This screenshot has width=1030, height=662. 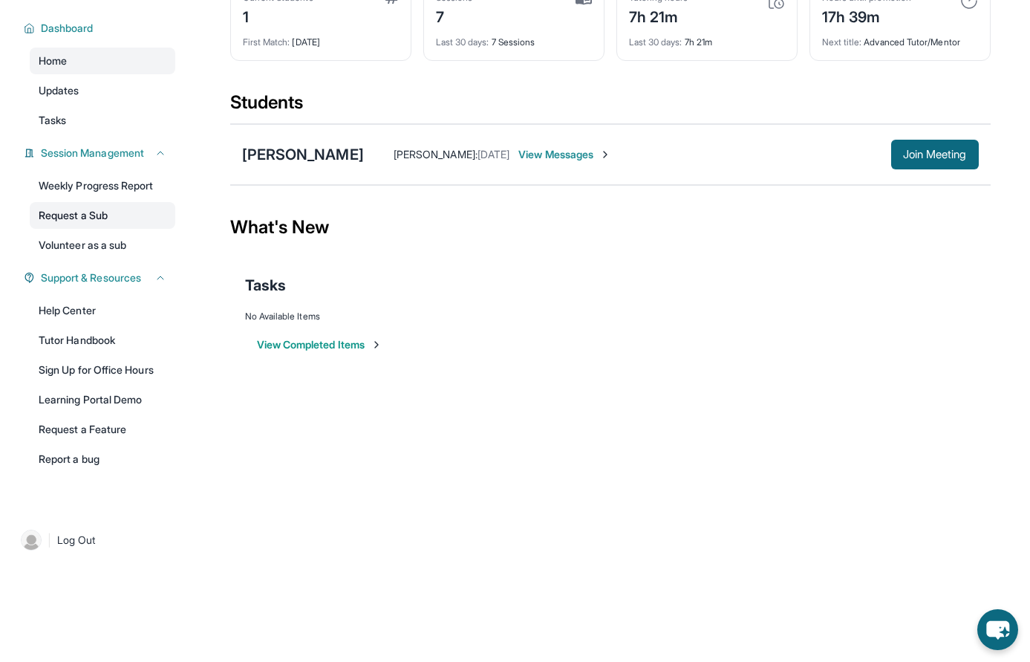 What do you see at coordinates (92, 153) in the screenshot?
I see `span: Session Management` at bounding box center [92, 153].